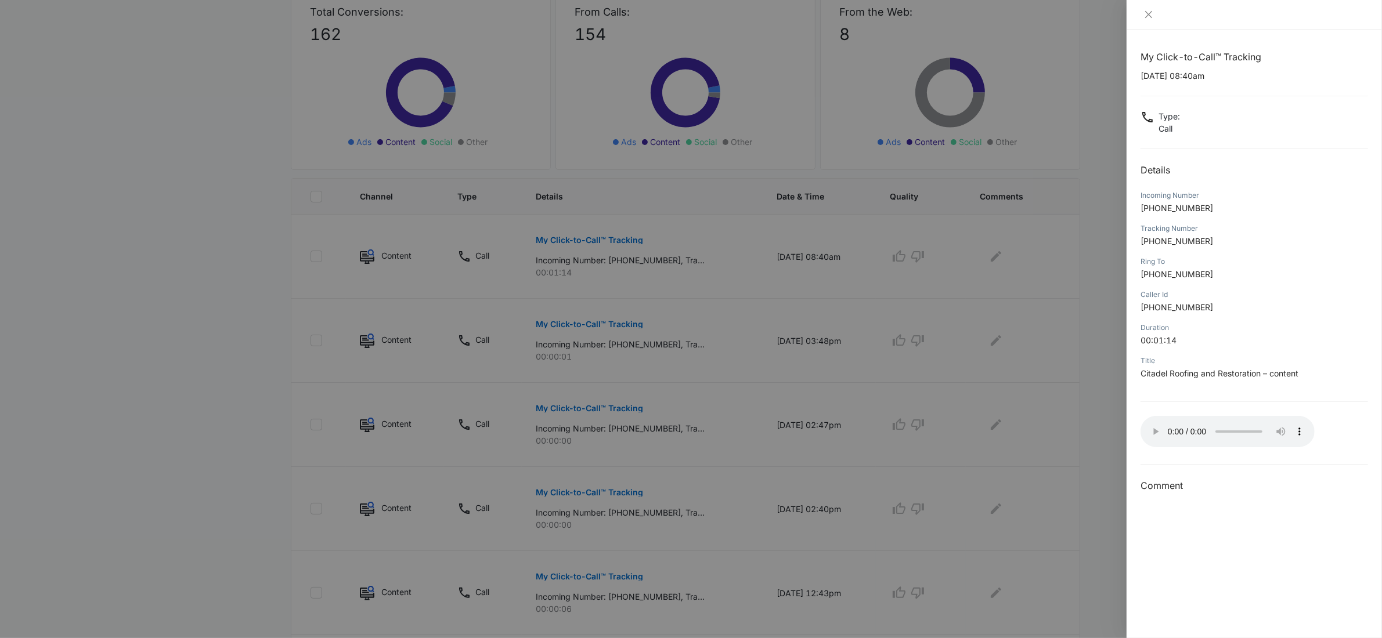 The image size is (1382, 638). Describe the element at coordinates (1227, 432) in the screenshot. I see `audio: Your browser does not support the audio tag.` at that location.